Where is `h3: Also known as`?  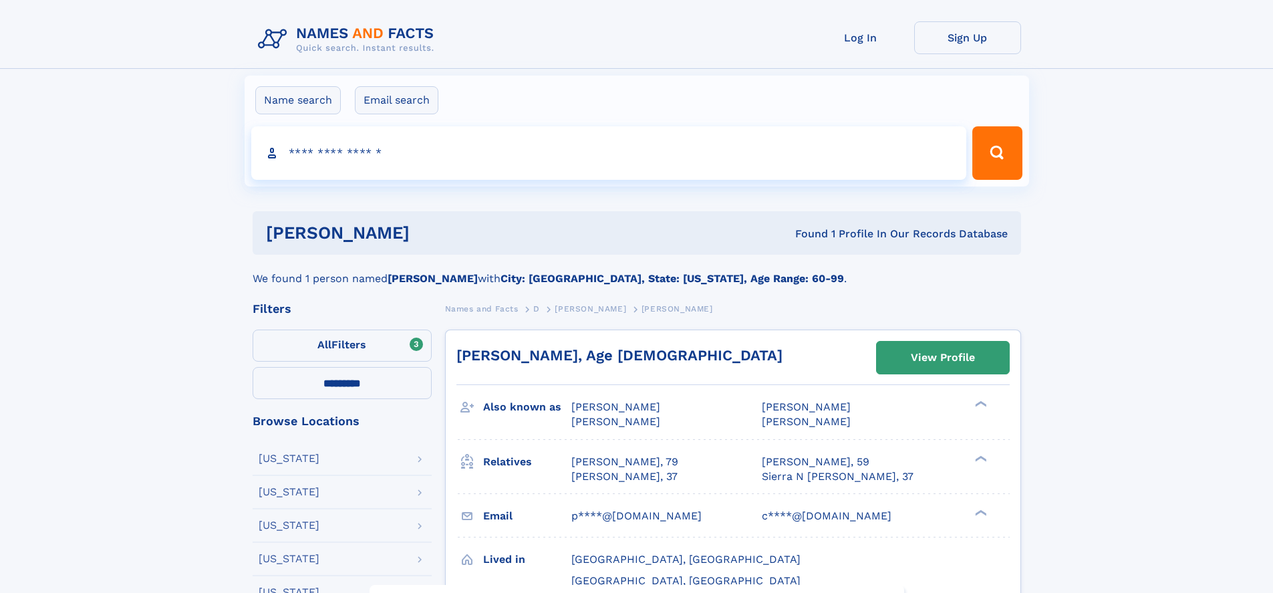 h3: Also known as is located at coordinates (527, 407).